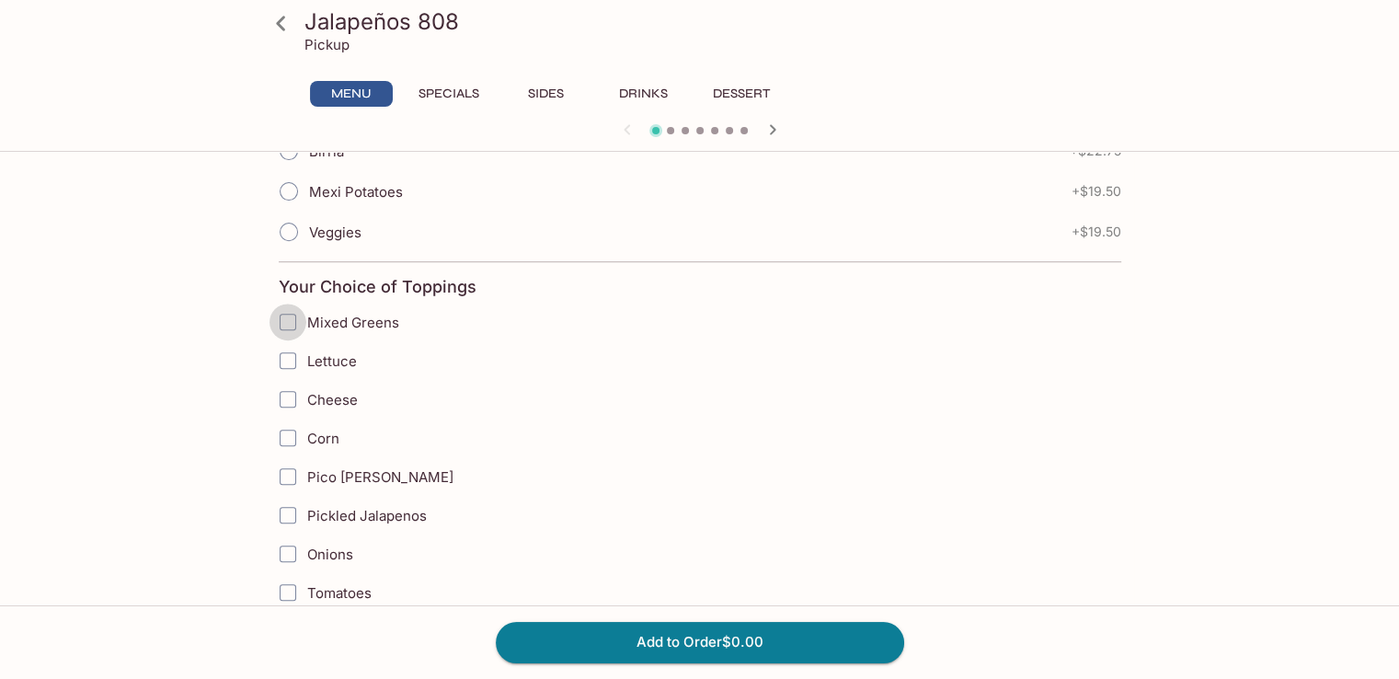 This screenshot has height=679, width=1399. Describe the element at coordinates (356, 191) in the screenshot. I see `span: Mexi Potatoes` at that location.